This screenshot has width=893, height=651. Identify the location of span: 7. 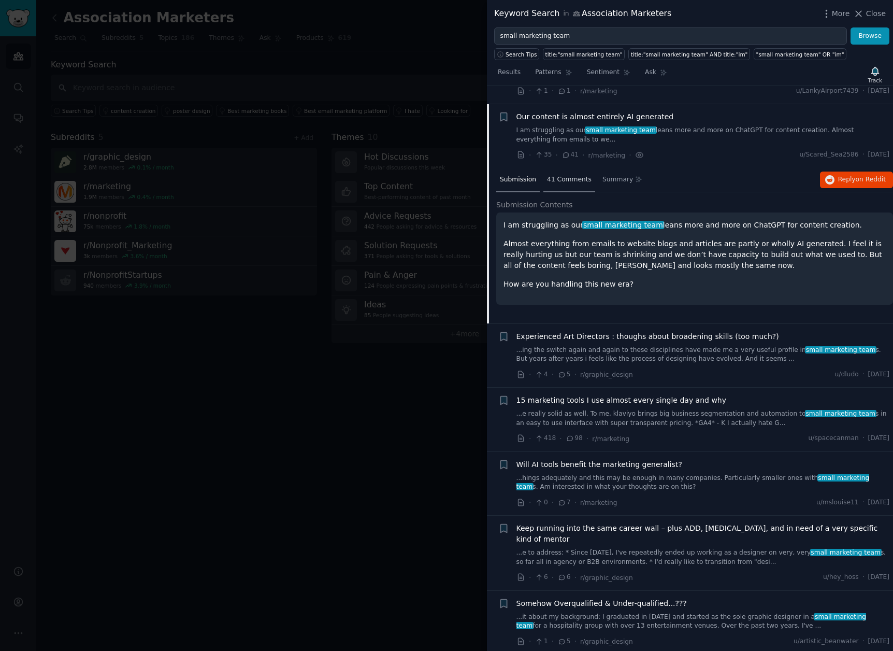
(564, 502).